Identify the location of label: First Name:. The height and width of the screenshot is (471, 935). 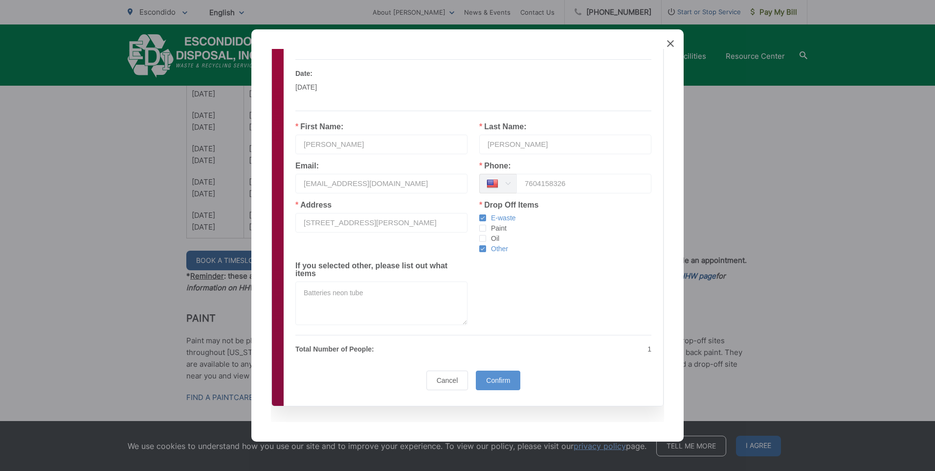
(319, 127).